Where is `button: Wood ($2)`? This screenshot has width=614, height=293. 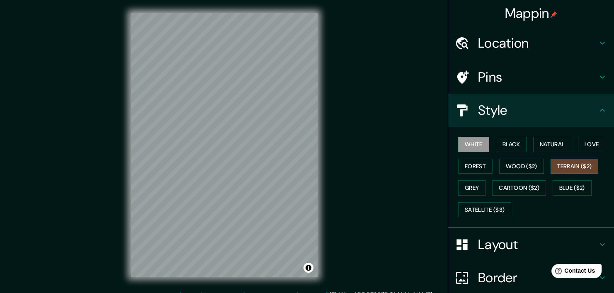 button: Wood ($2) is located at coordinates (521, 166).